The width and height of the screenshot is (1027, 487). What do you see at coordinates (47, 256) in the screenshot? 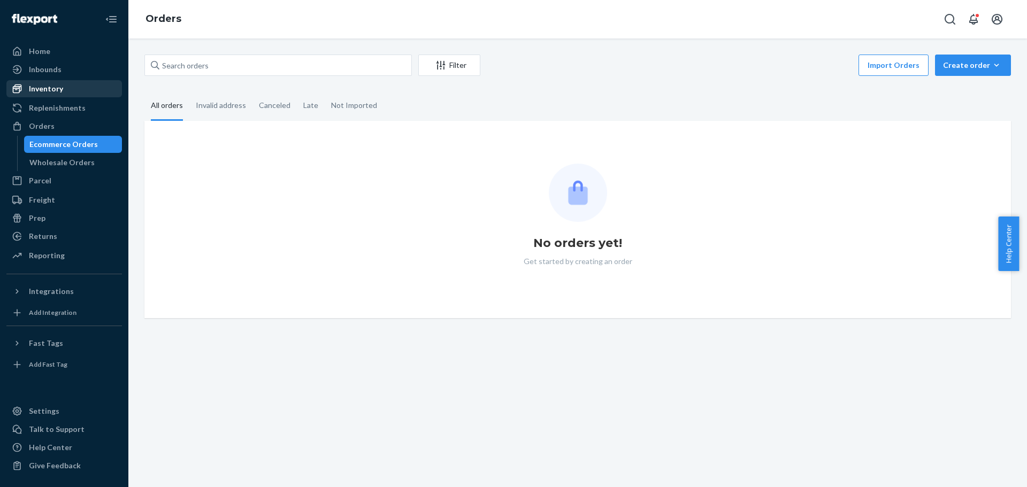
I see `div: Reporting` at bounding box center [47, 256].